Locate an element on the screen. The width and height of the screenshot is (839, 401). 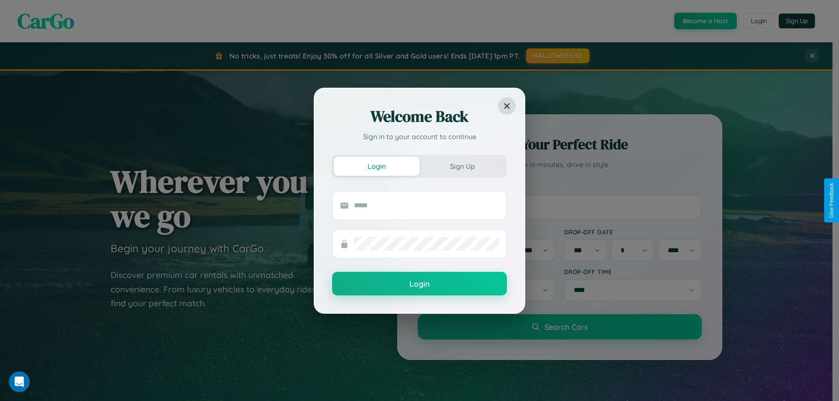
button: Sign Up is located at coordinates (462, 166).